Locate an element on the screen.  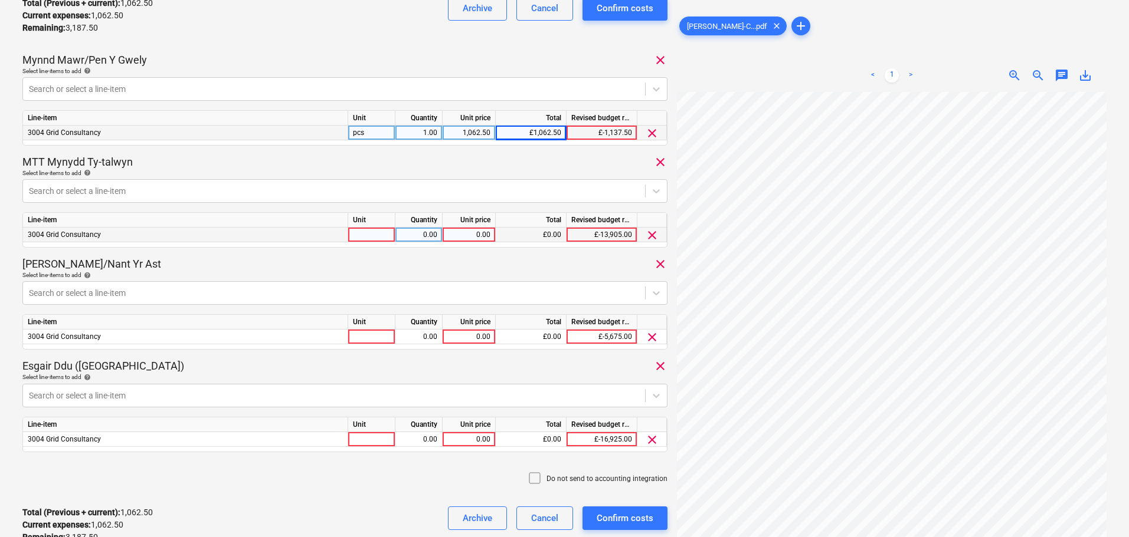
span: zoom_out is located at coordinates (1038, 76).